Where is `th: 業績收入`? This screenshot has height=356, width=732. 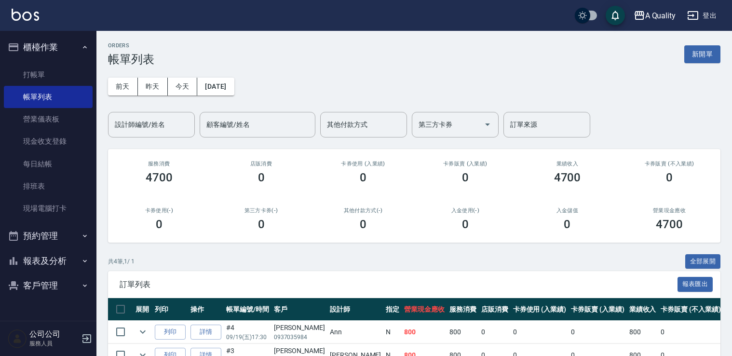 th: 業績收入 is located at coordinates (643, 309).